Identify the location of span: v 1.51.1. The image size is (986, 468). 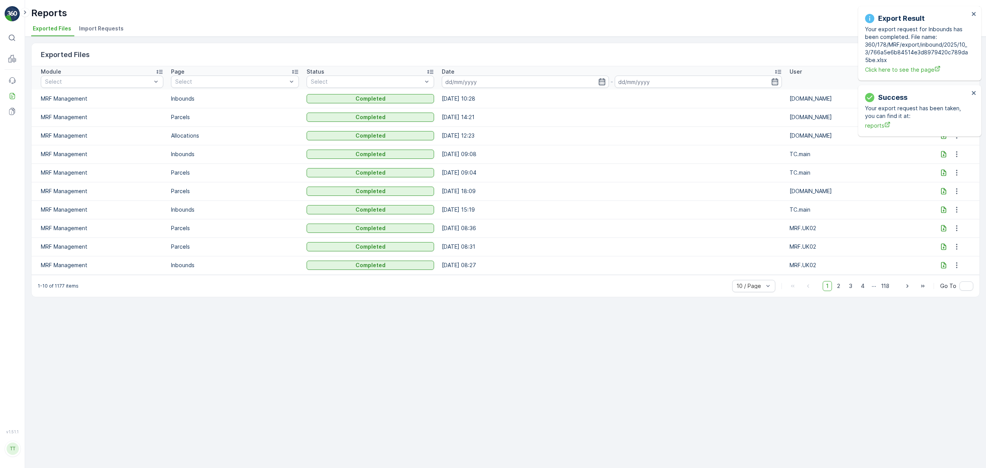
(12, 431).